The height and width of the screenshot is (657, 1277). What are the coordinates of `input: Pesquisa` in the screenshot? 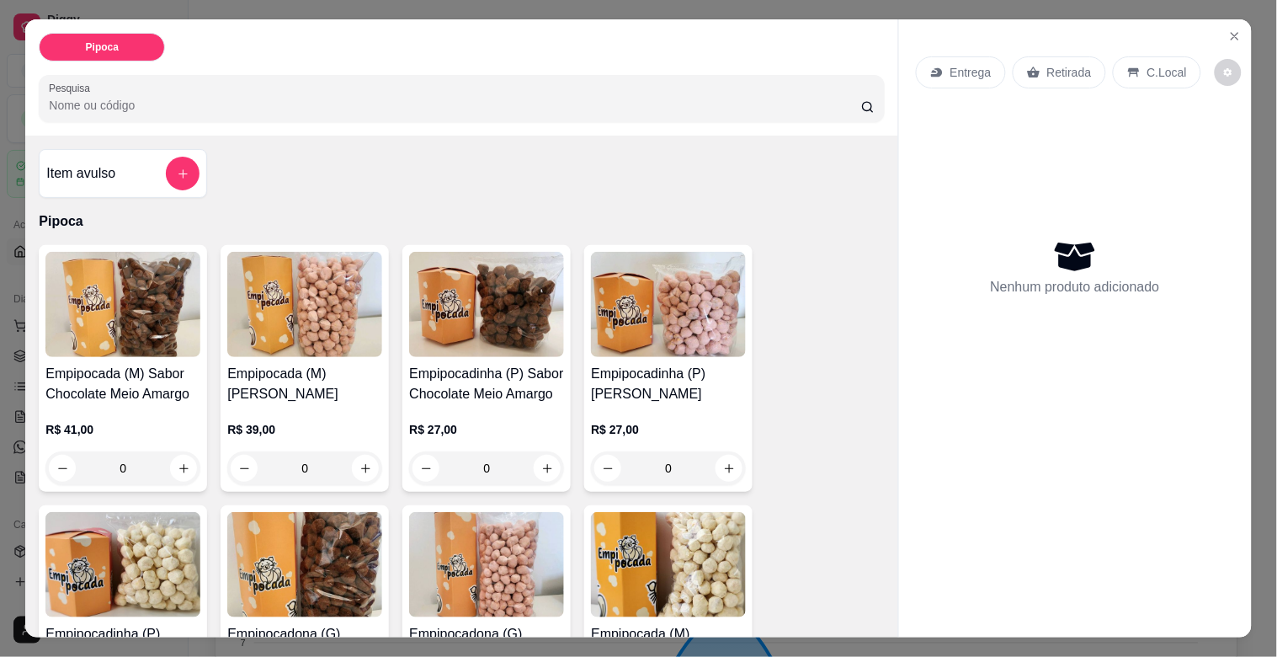 It's located at (455, 105).